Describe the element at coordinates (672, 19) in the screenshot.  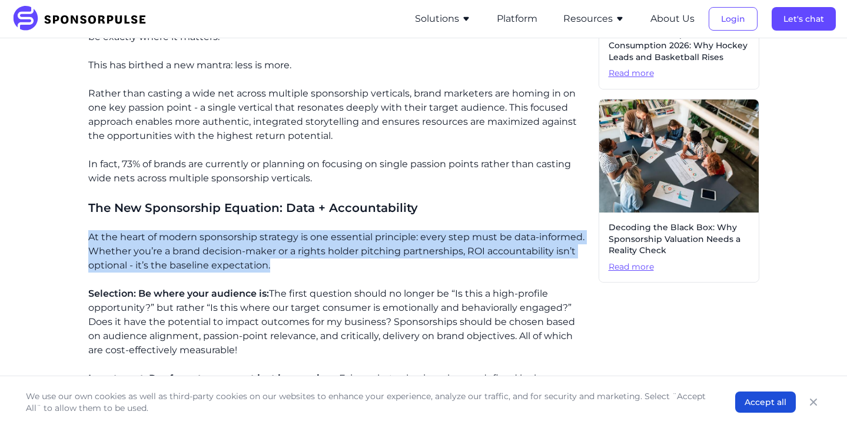
I see `button: About Us` at that location.